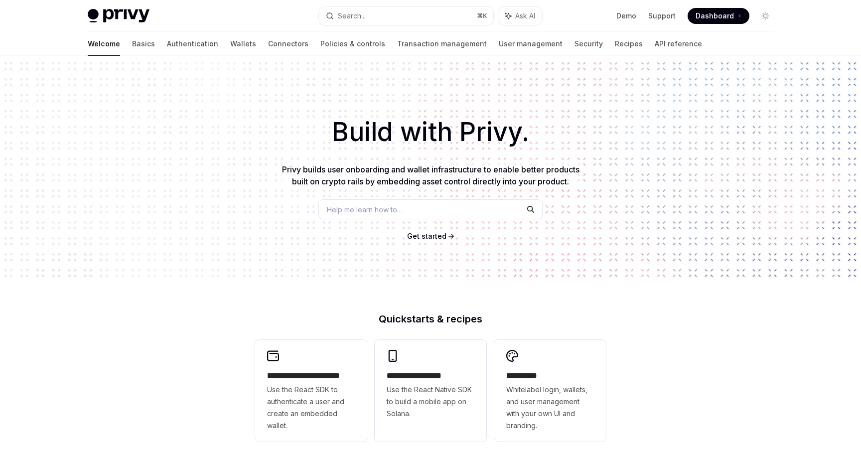 The image size is (861, 466). What do you see at coordinates (406, 16) in the screenshot?
I see `button: Search...⌘K` at bounding box center [406, 16].